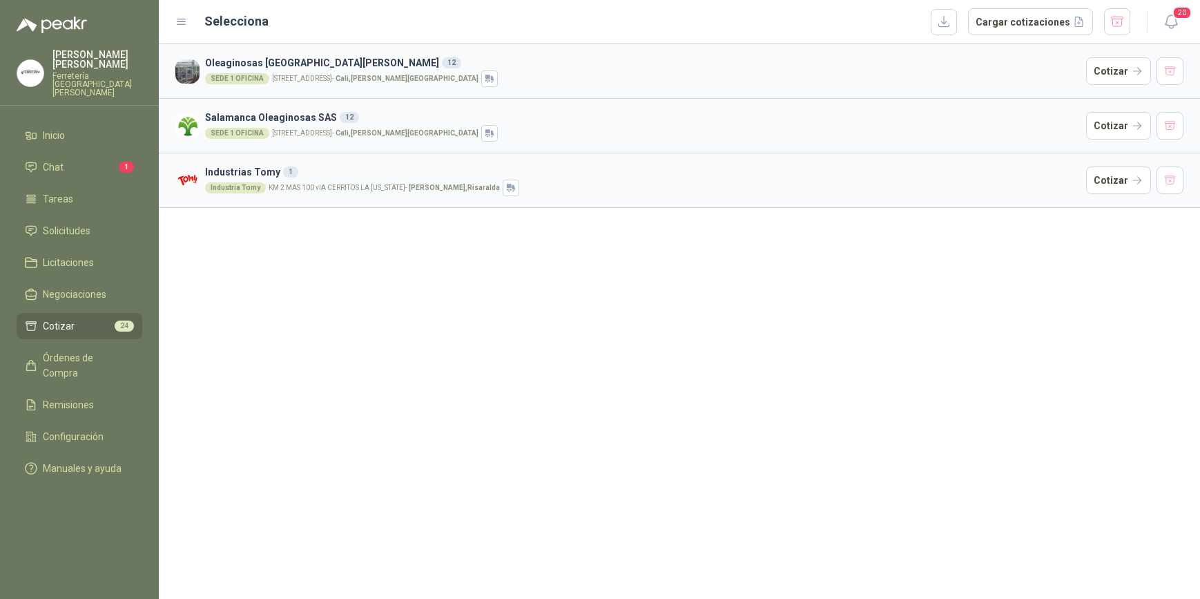 The width and height of the screenshot is (1200, 599). What do you see at coordinates (79, 167) in the screenshot?
I see `a: Chat1` at bounding box center [79, 167].